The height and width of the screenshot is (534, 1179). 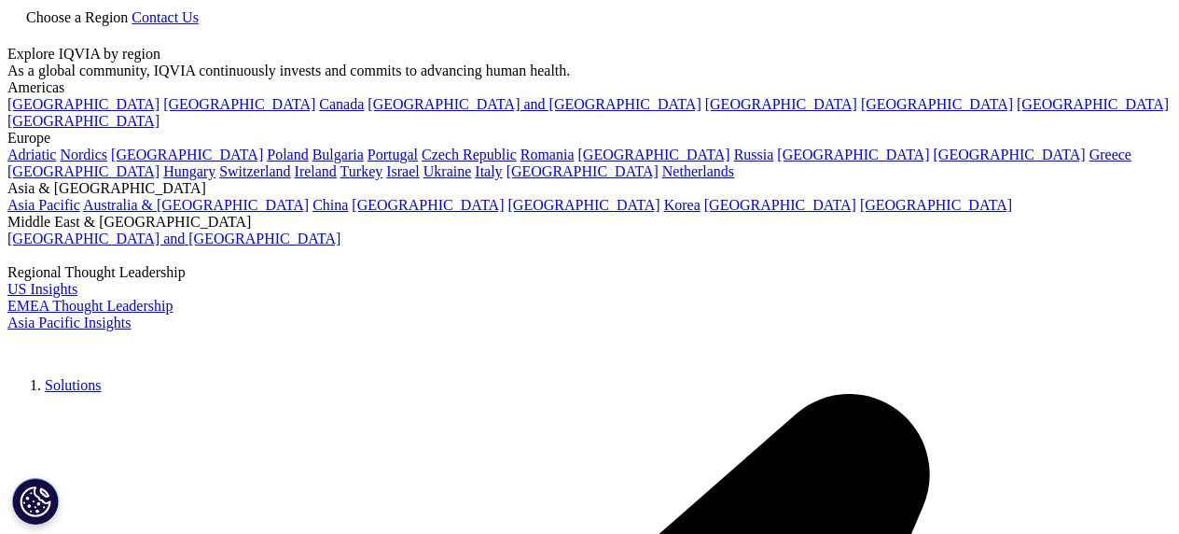 I want to click on a: Greece, so click(x=1110, y=154).